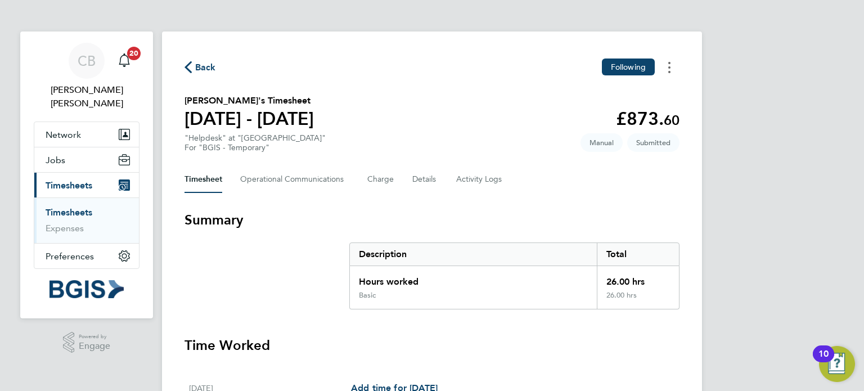 This screenshot has height=391, width=864. What do you see at coordinates (824, 361) in the screenshot?
I see `div: 10` at bounding box center [824, 361].